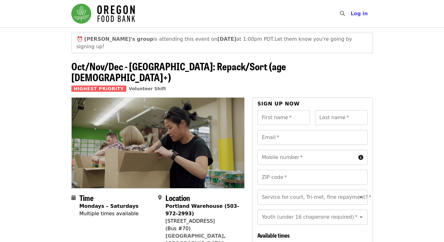 The image size is (444, 242). I want to click on span: Available times, so click(273, 235).